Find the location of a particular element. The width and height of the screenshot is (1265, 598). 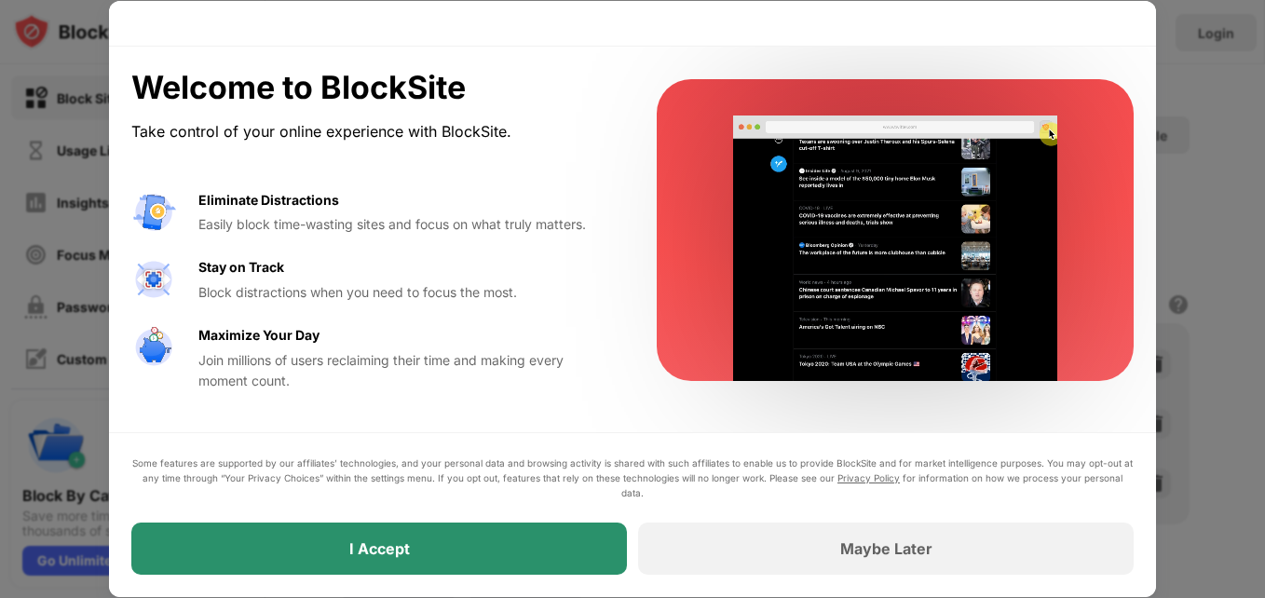

div: Eliminate Distractions is located at coordinates (268, 200).